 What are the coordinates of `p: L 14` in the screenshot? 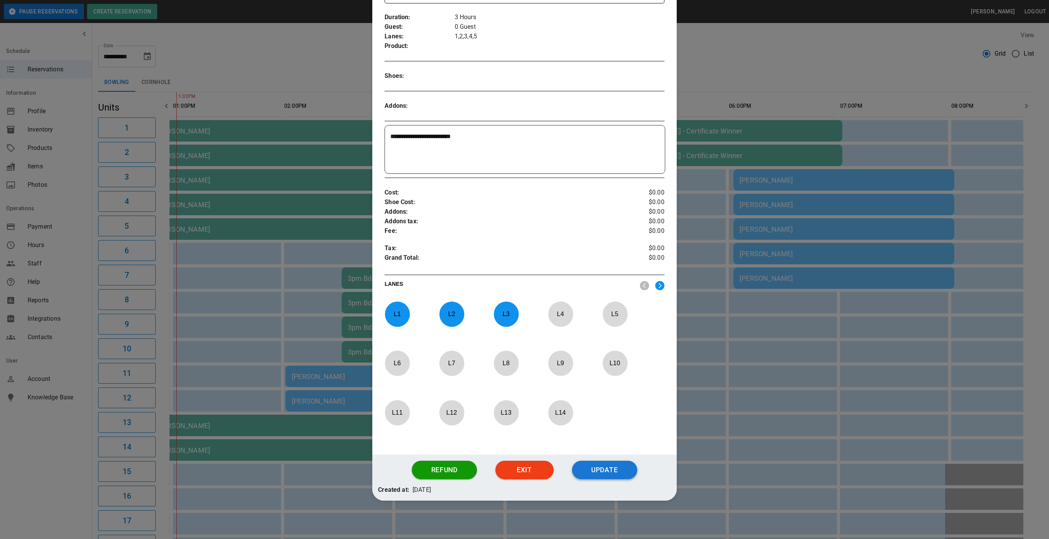 It's located at (561, 412).